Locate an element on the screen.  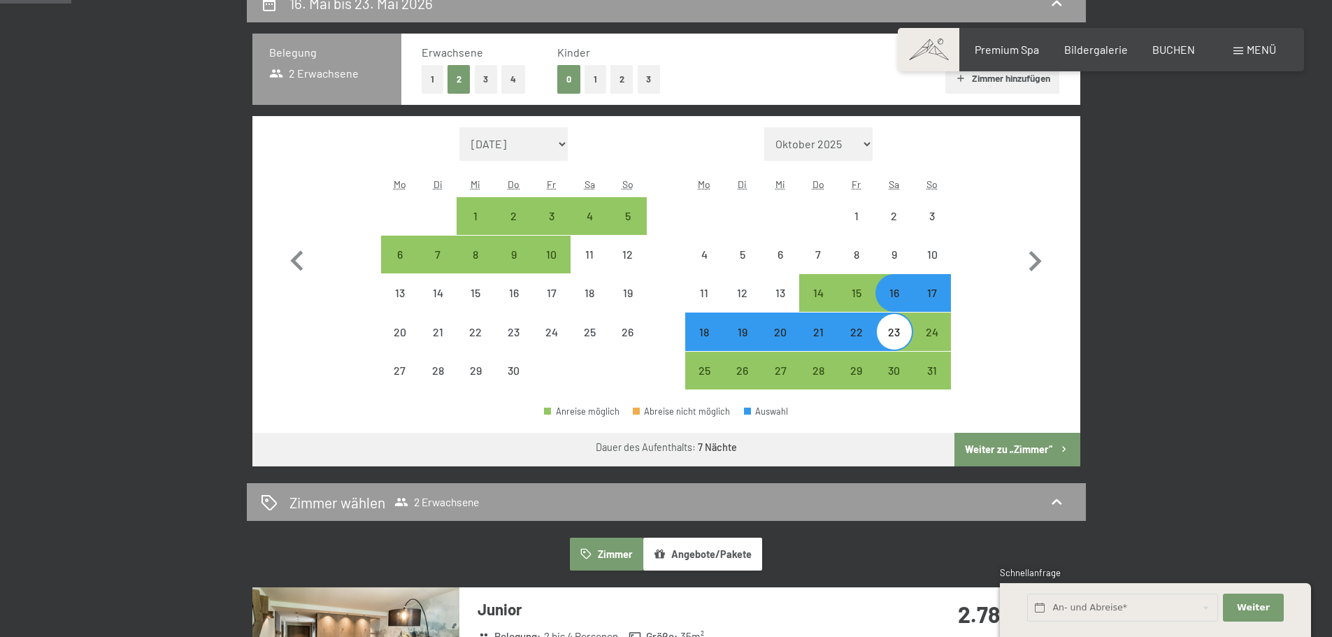
div: 14 is located at coordinates (818, 305).